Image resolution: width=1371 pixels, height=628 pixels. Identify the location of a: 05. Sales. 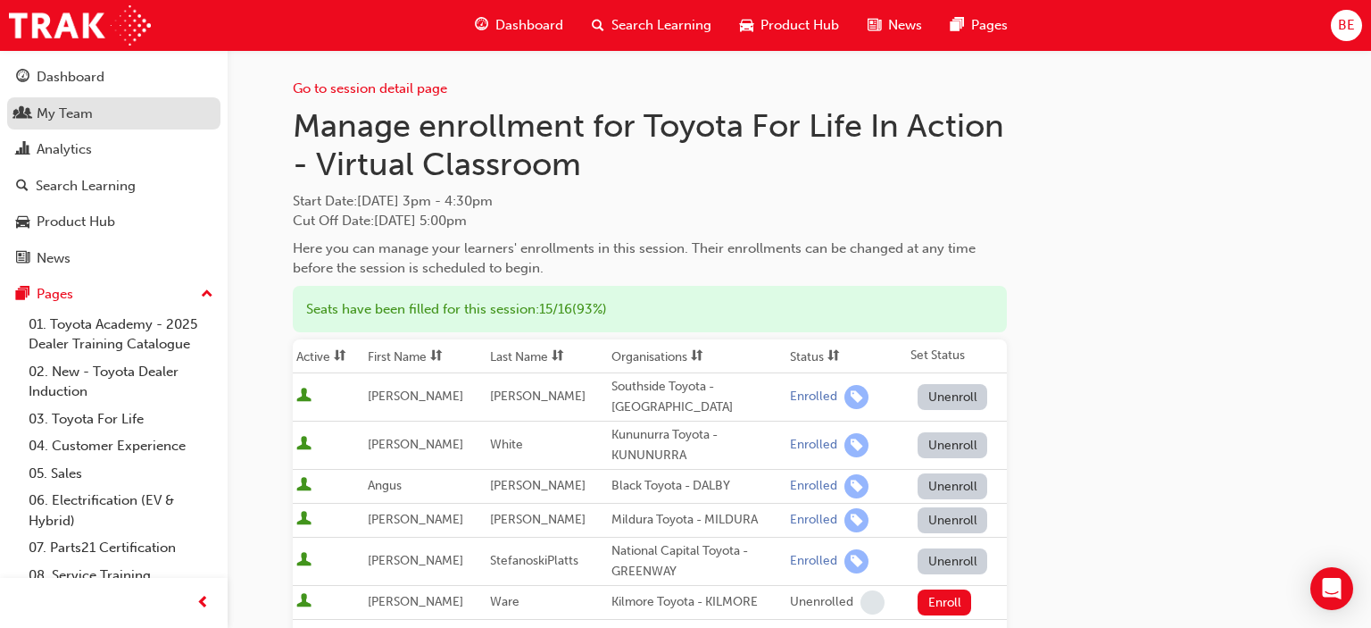
(121, 473).